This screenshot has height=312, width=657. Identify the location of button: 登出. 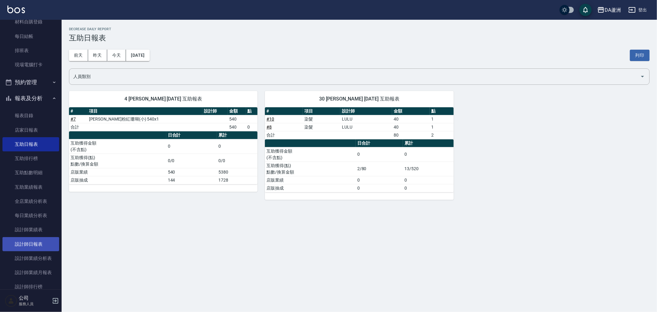
(638, 10).